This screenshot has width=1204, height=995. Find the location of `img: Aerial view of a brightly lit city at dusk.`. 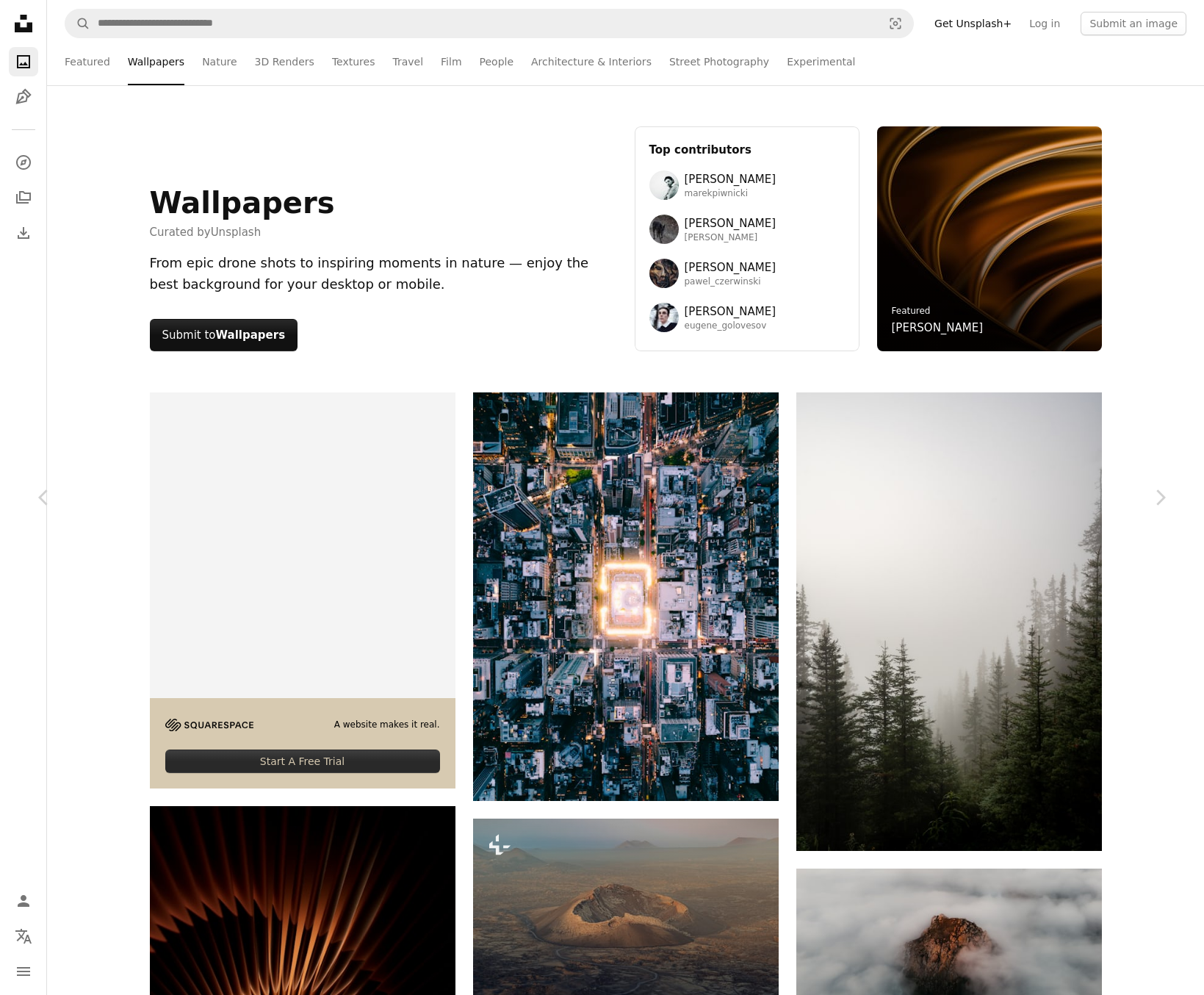

img: Aerial view of a brightly lit city at dusk. is located at coordinates (626, 597).